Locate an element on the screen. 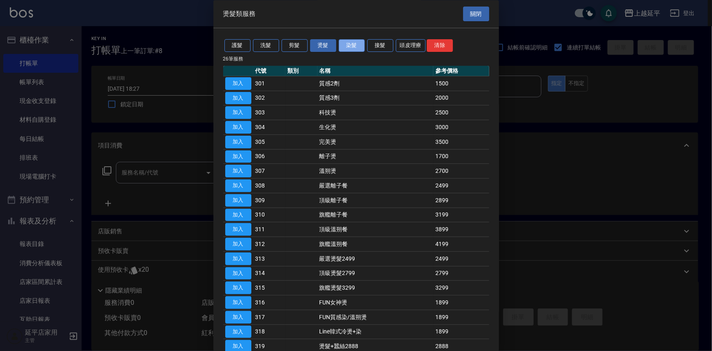 Image resolution: width=712 pixels, height=351 pixels. td: 312 is located at coordinates (269, 244).